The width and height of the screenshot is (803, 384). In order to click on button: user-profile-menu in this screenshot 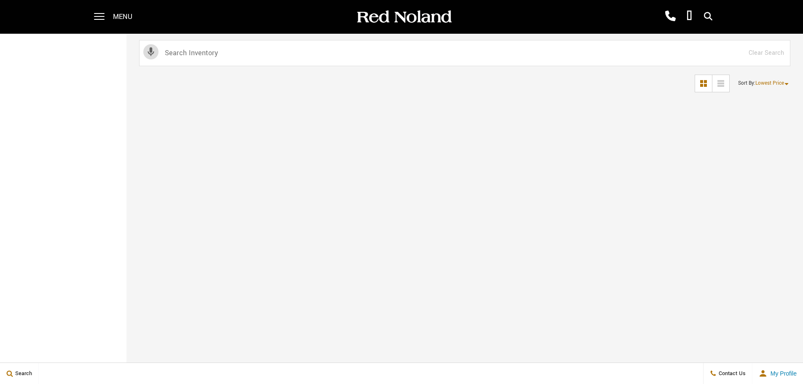, I will do `click(778, 374)`.